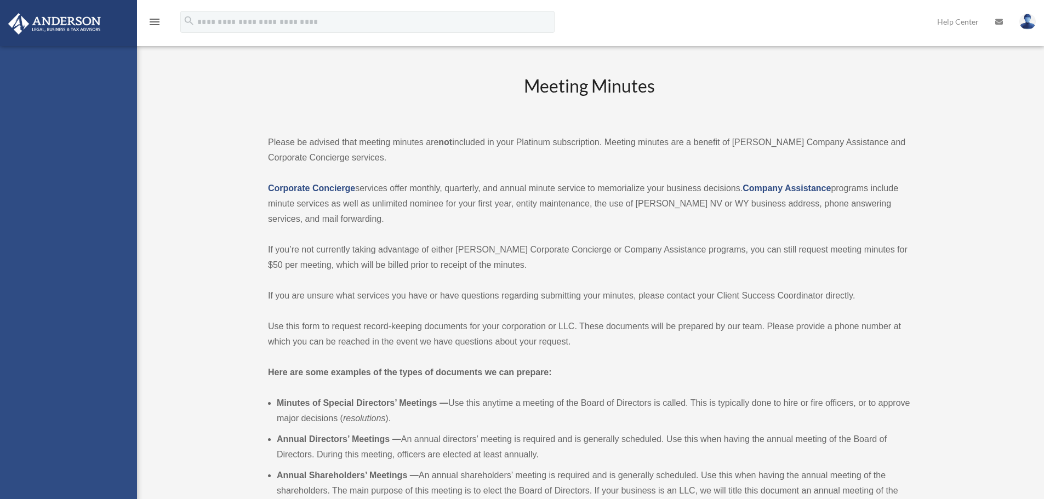  I want to click on a: Company Assistance, so click(787, 188).